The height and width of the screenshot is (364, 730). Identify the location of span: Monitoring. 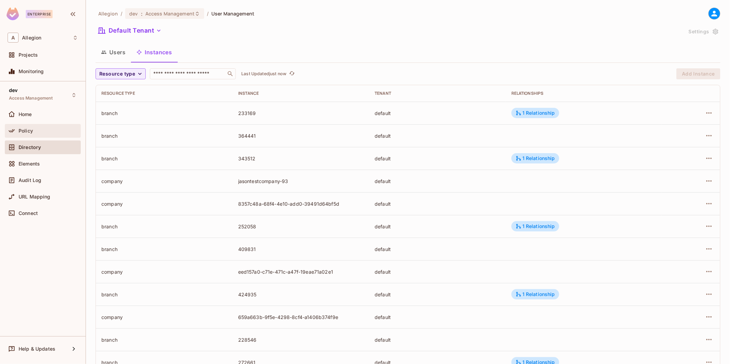
(31, 72).